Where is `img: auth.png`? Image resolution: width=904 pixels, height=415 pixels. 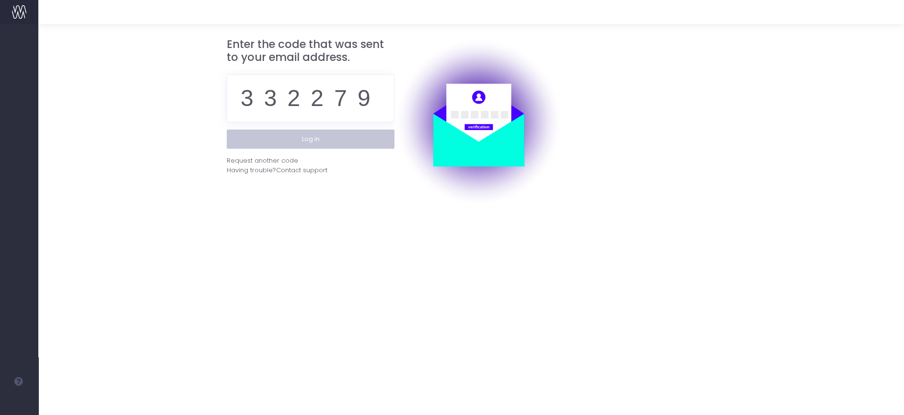
img: auth.png is located at coordinates (478, 122).